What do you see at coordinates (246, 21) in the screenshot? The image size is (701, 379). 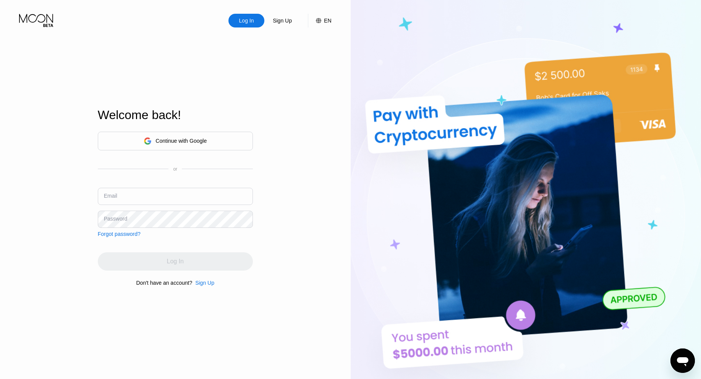 I see `div: Log In` at bounding box center [246, 21].